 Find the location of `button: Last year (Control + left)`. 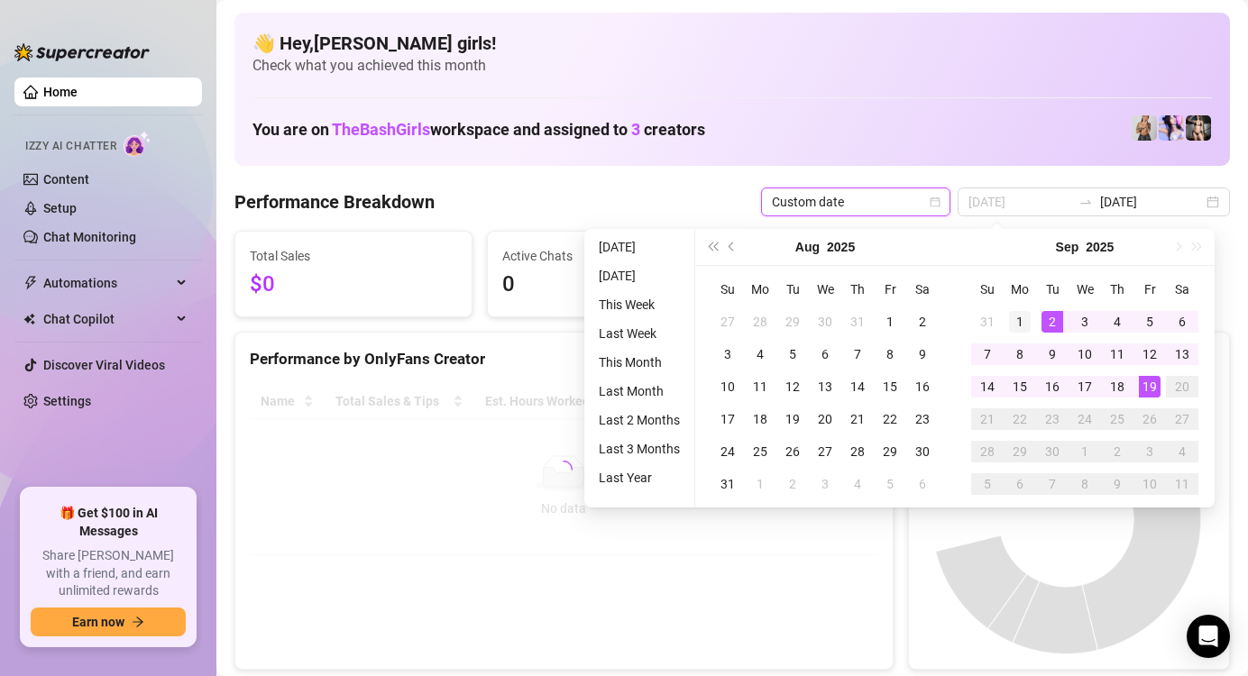

button: Last year (Control + left) is located at coordinates (712, 247).